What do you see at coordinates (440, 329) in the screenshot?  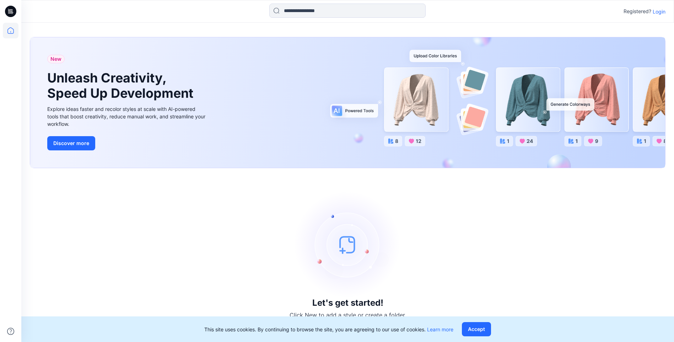 I see `a: Learn more` at bounding box center [440, 329].